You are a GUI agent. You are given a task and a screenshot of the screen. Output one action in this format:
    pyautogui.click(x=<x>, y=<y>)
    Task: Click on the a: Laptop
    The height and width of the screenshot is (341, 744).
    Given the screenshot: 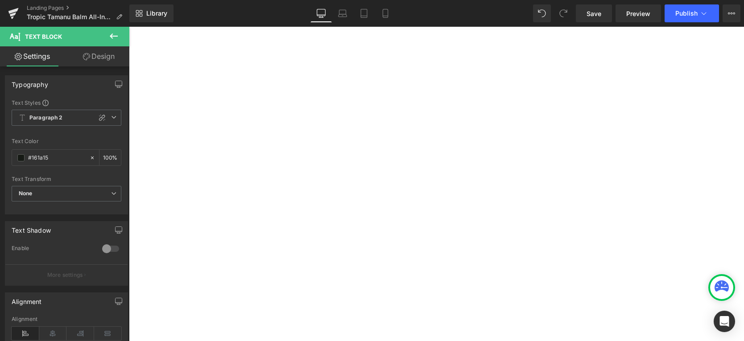 What is the action you would take?
    pyautogui.click(x=343, y=13)
    